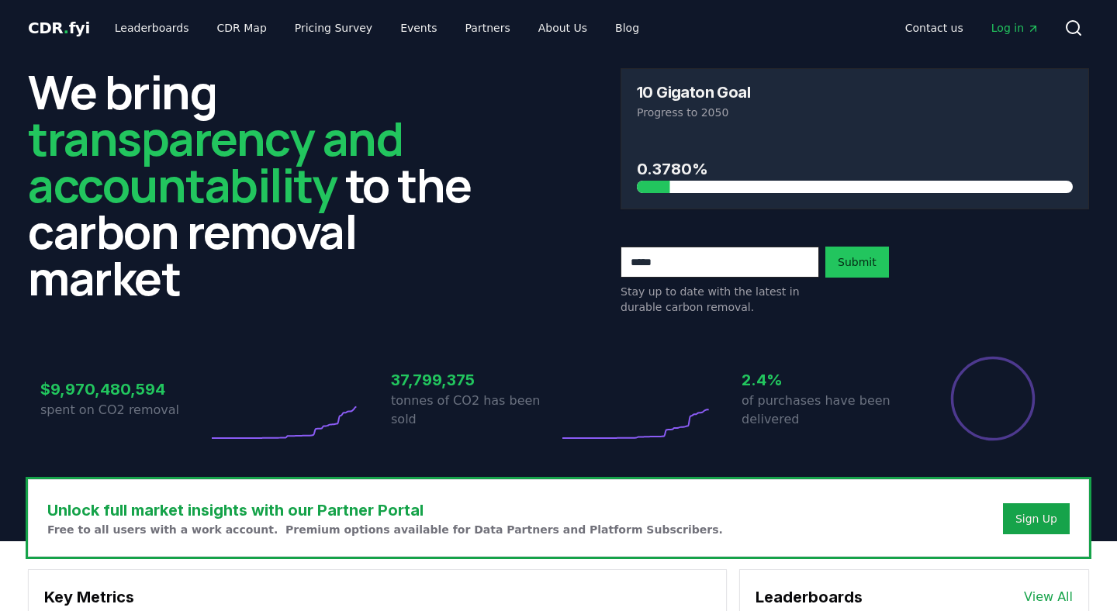 Image resolution: width=1117 pixels, height=611 pixels. Describe the element at coordinates (418, 28) in the screenshot. I see `a: Events` at that location.